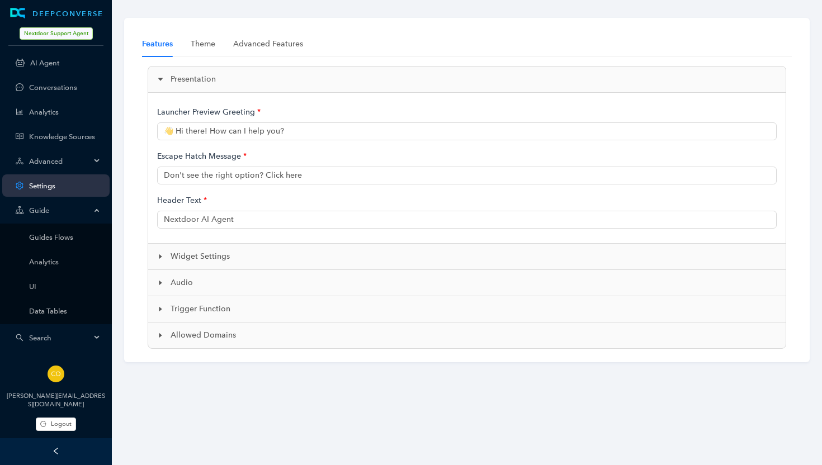  I want to click on h5: Header Text, so click(182, 200).